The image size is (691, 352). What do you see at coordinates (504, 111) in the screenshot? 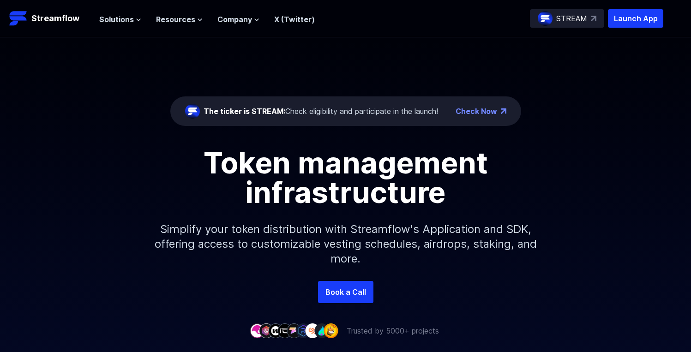
I see `img: top-right-arrow.png` at bounding box center [504, 111].